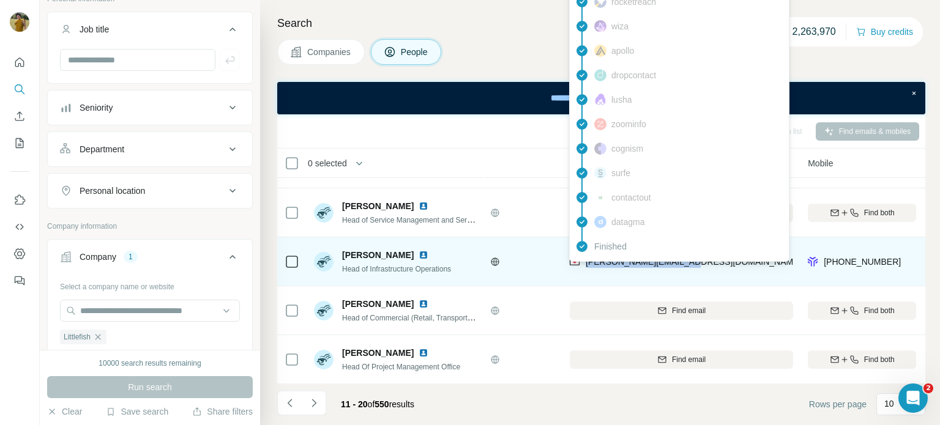  Describe the element at coordinates (600, 100) in the screenshot. I see `img: provider lusha logo` at that location.